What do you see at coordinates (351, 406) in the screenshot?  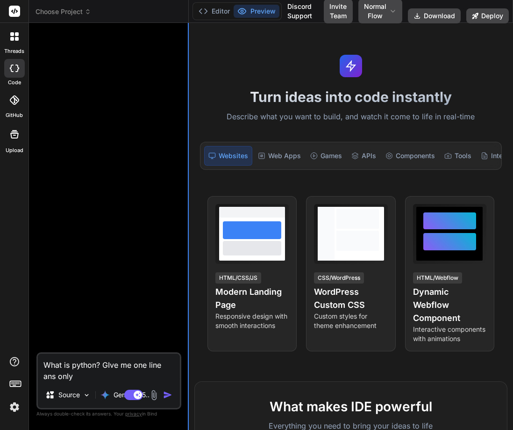 I see `h2: What makes IDE powerful` at bounding box center [351, 406].